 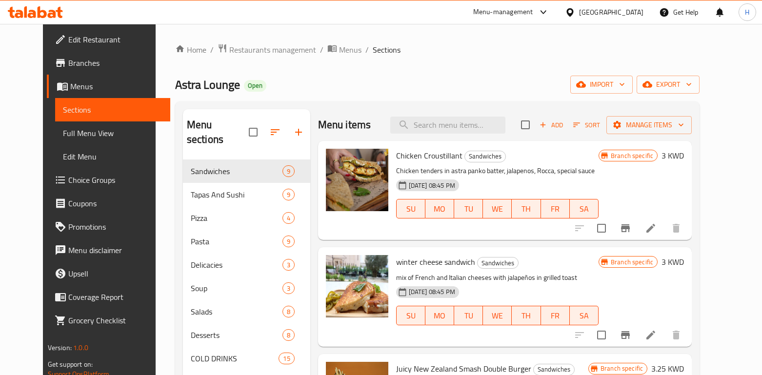 I want to click on span: Coverage Report, so click(x=115, y=297).